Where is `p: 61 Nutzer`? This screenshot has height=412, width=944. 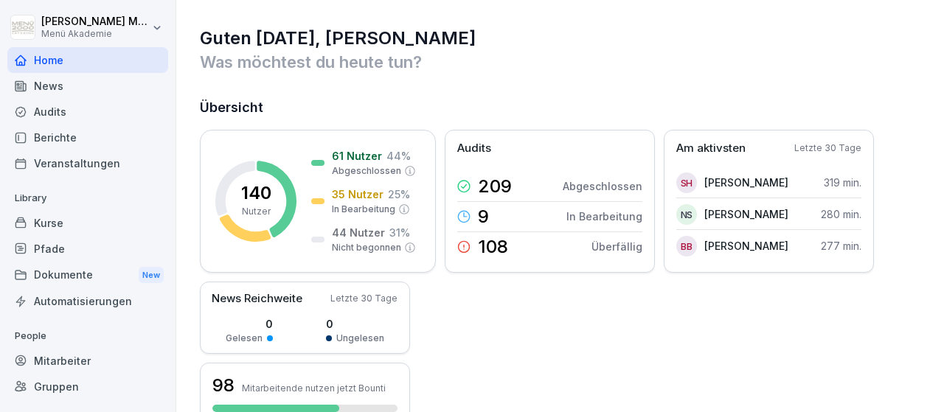
p: 61 Nutzer is located at coordinates (357, 156).